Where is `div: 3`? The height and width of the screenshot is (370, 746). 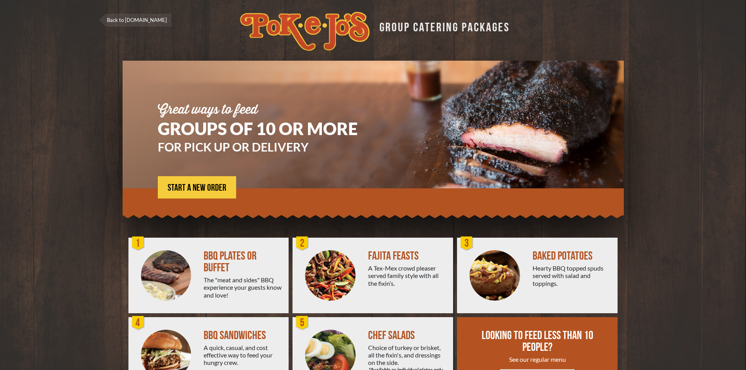 div: 3 is located at coordinates (467, 244).